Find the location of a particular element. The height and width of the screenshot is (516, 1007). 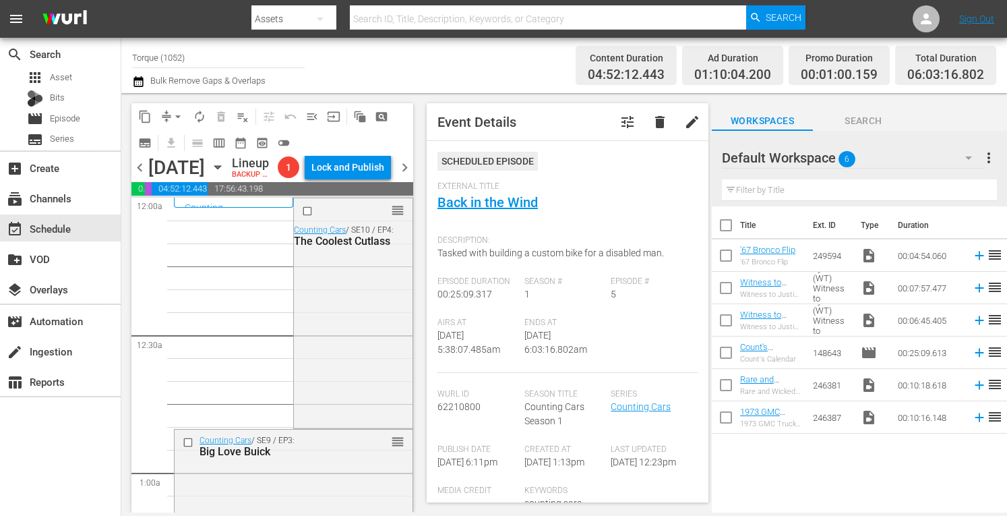

span: chevron_left is located at coordinates (140, 167).